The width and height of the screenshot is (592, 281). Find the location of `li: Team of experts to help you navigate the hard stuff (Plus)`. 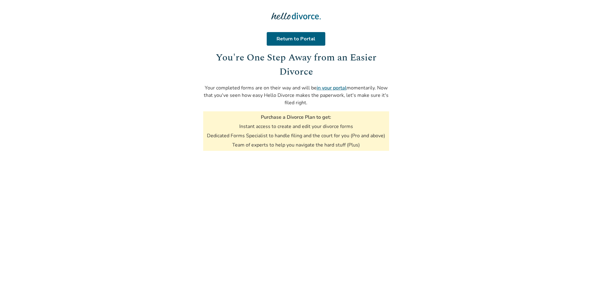

li: Team of experts to help you navigate the hard stuff (Plus) is located at coordinates (296, 145).